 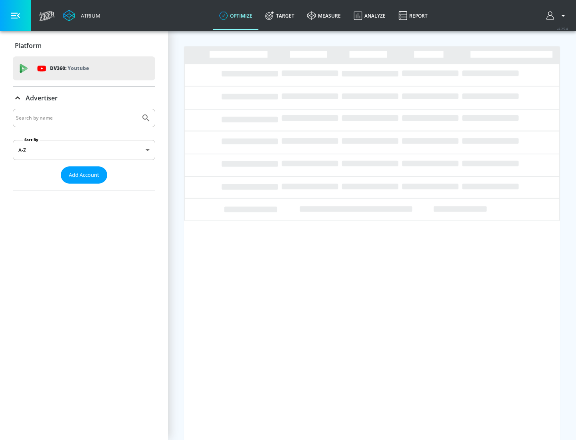 What do you see at coordinates (84, 46) in the screenshot?
I see `div: Platform` at bounding box center [84, 46].